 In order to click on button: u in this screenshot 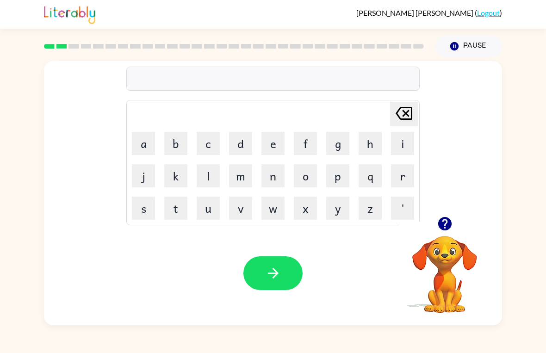, I will do `click(208, 208)`.